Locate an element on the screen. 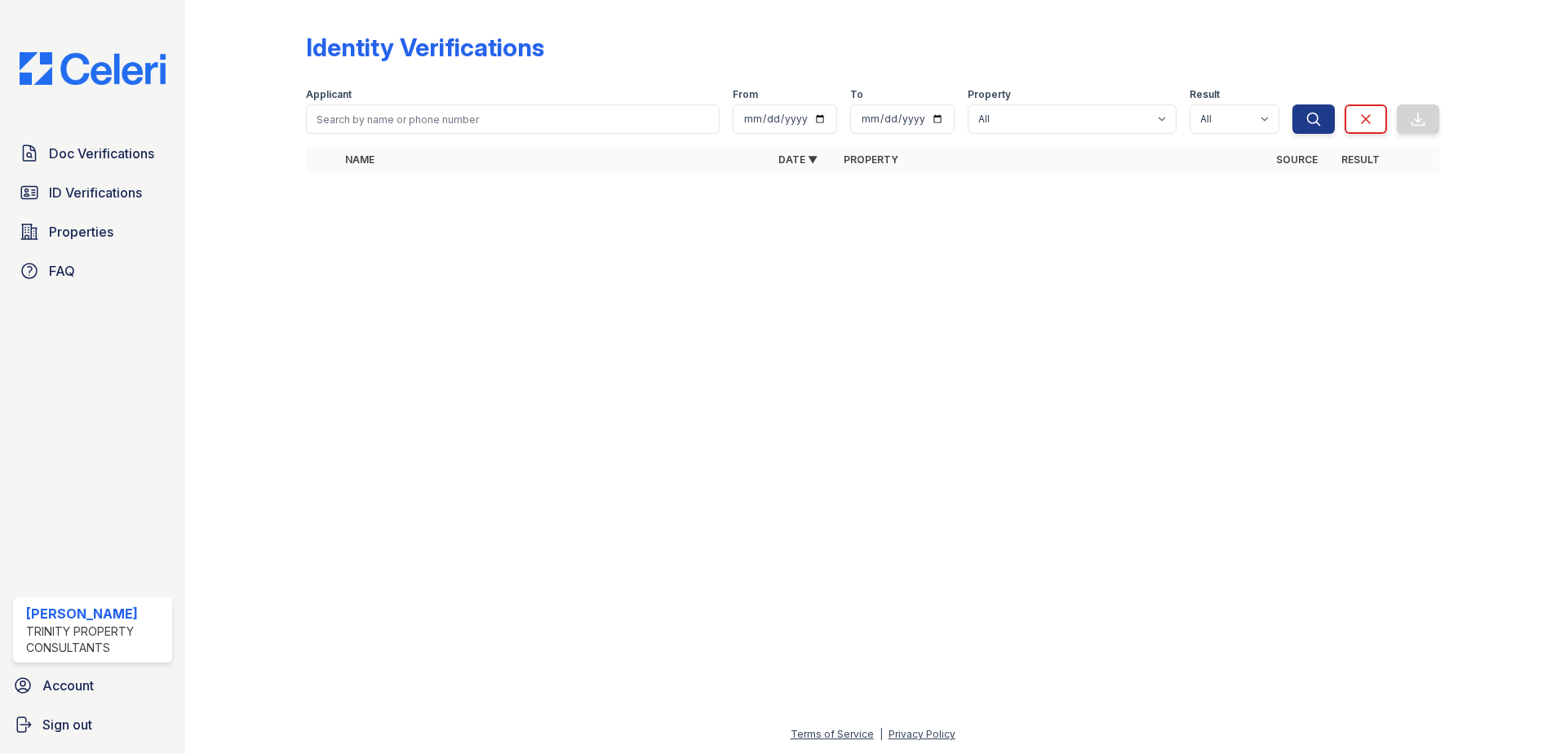 The height and width of the screenshot is (754, 1560). a: Account is located at coordinates (92, 685).